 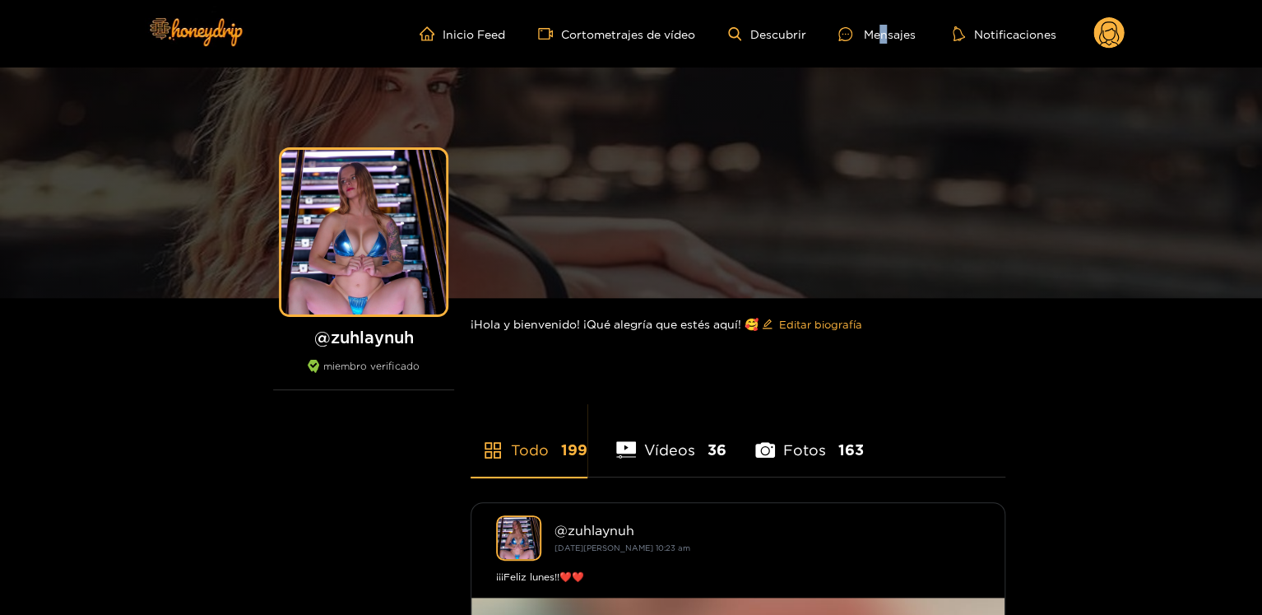 What do you see at coordinates (371, 365) in the screenshot?
I see `font: miembro verificado` at bounding box center [371, 365].